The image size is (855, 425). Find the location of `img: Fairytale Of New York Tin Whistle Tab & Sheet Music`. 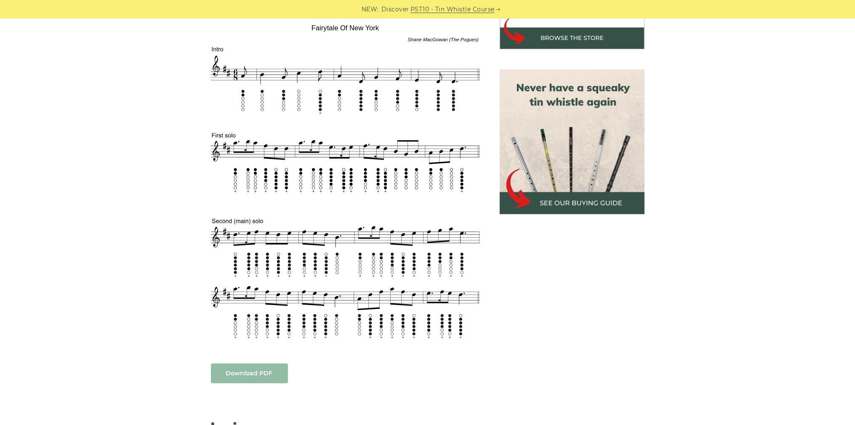

img: Fairytale Of New York Tin Whistle Tab & Sheet Music is located at coordinates (345, 182).